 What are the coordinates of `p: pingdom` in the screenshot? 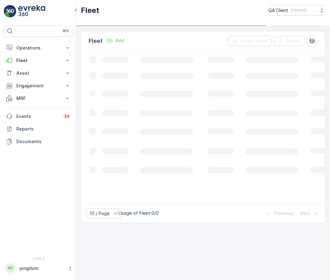 It's located at (42, 268).